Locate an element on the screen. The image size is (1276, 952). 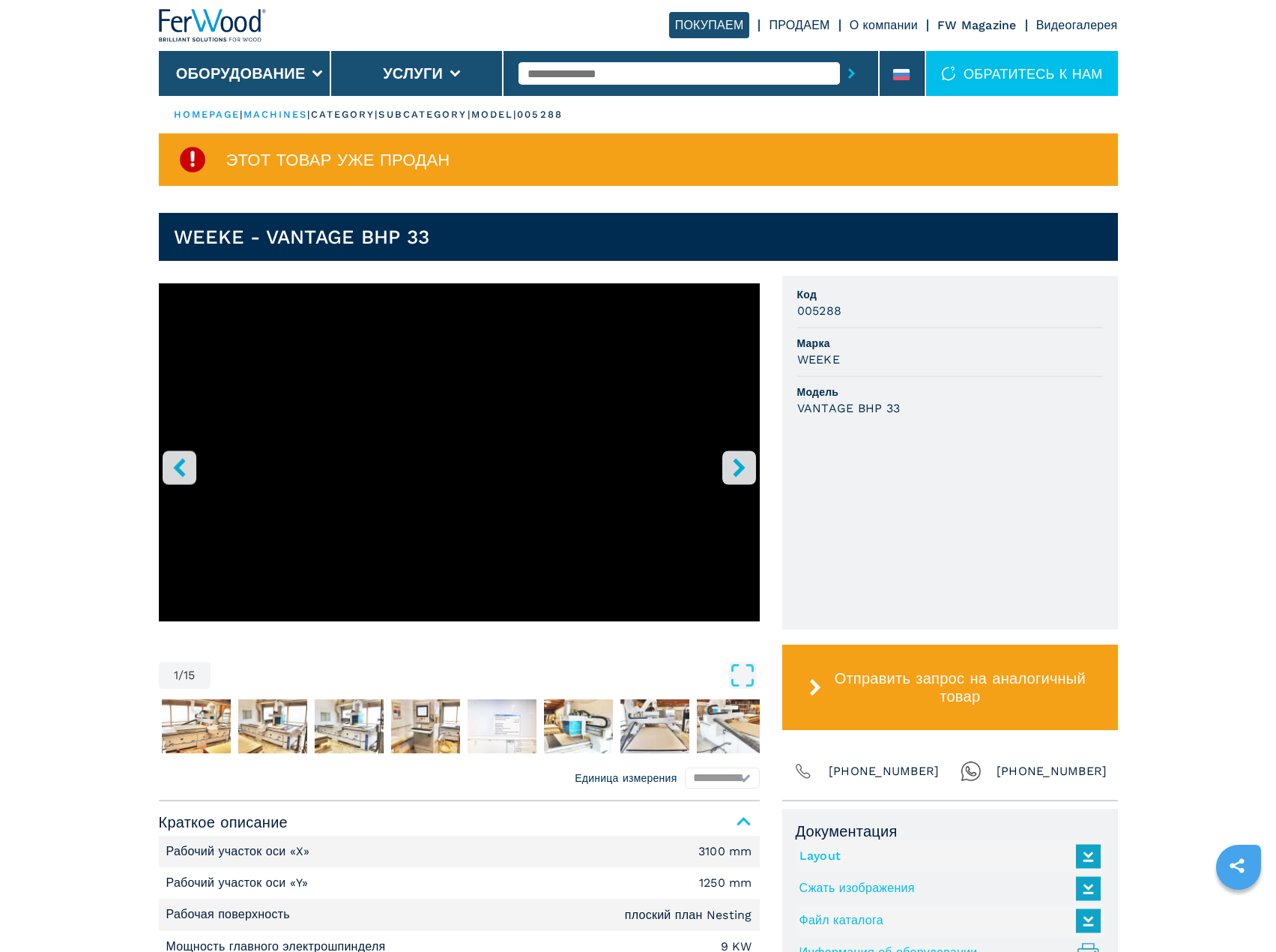
button: Оборудование is located at coordinates (240, 73).